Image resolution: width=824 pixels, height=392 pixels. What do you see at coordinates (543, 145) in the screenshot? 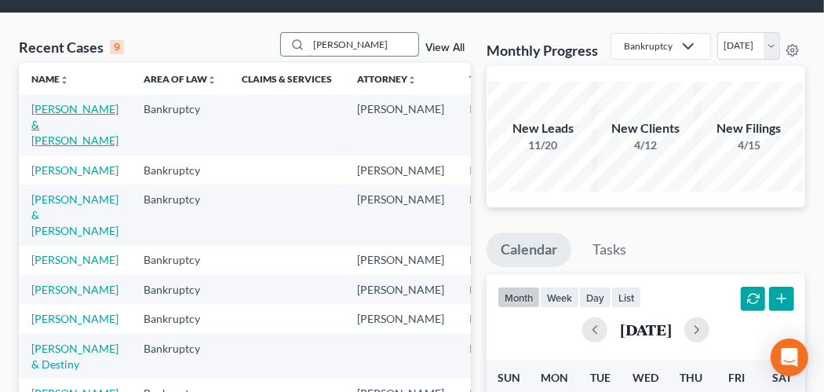
I see `div: 11/20` at bounding box center [543, 145].